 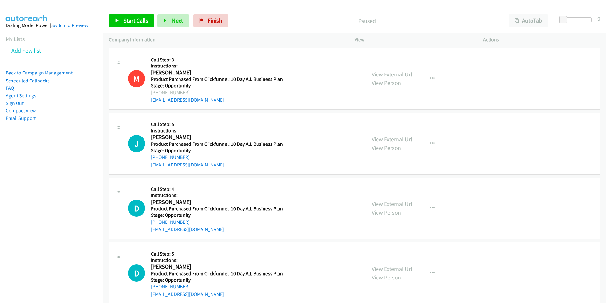 What do you see at coordinates (367, 21) in the screenshot?
I see `p: Paused` at bounding box center [367, 21].